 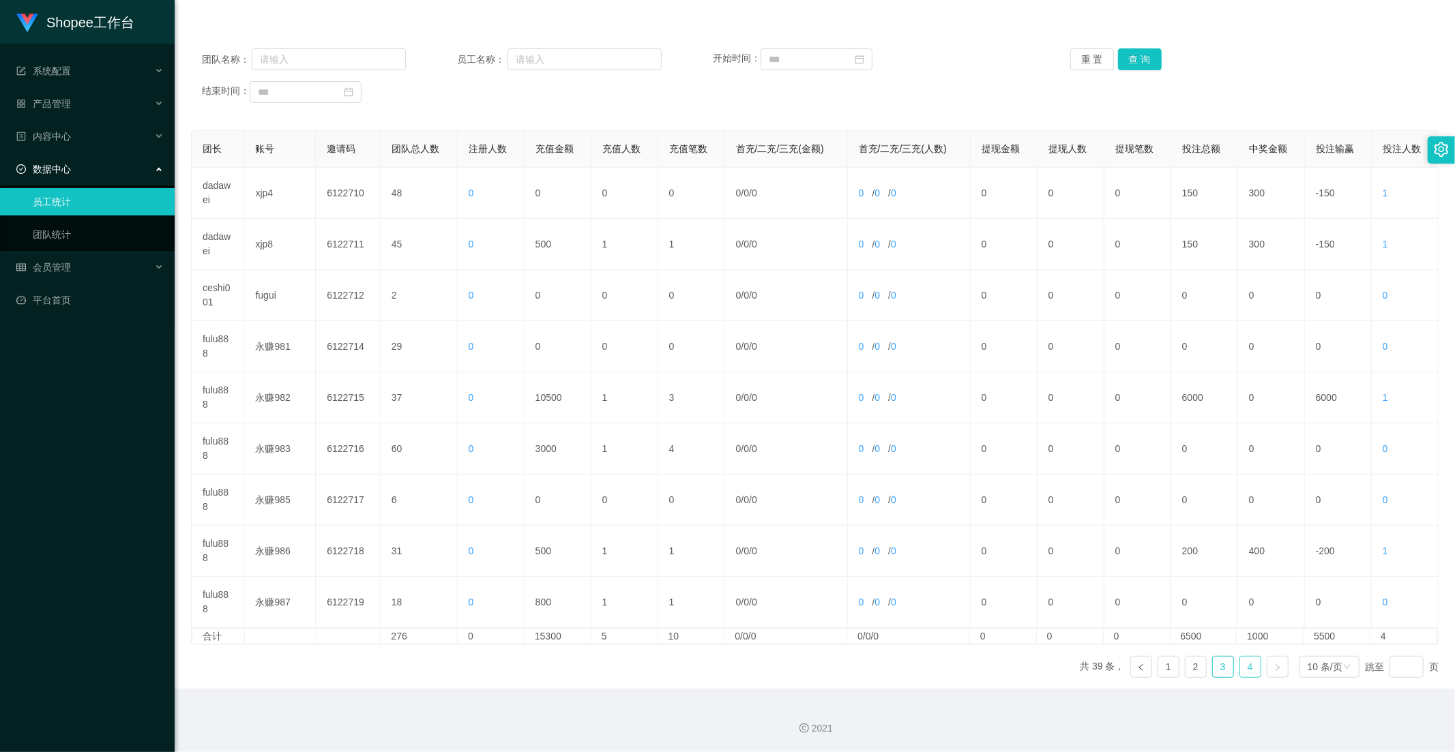 I want to click on td: 6122716, so click(x=348, y=449).